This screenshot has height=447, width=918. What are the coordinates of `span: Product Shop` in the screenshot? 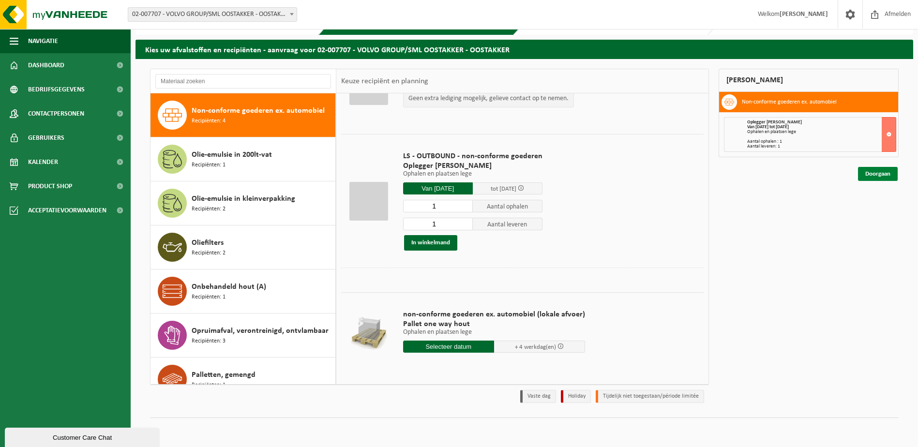 It's located at (50, 186).